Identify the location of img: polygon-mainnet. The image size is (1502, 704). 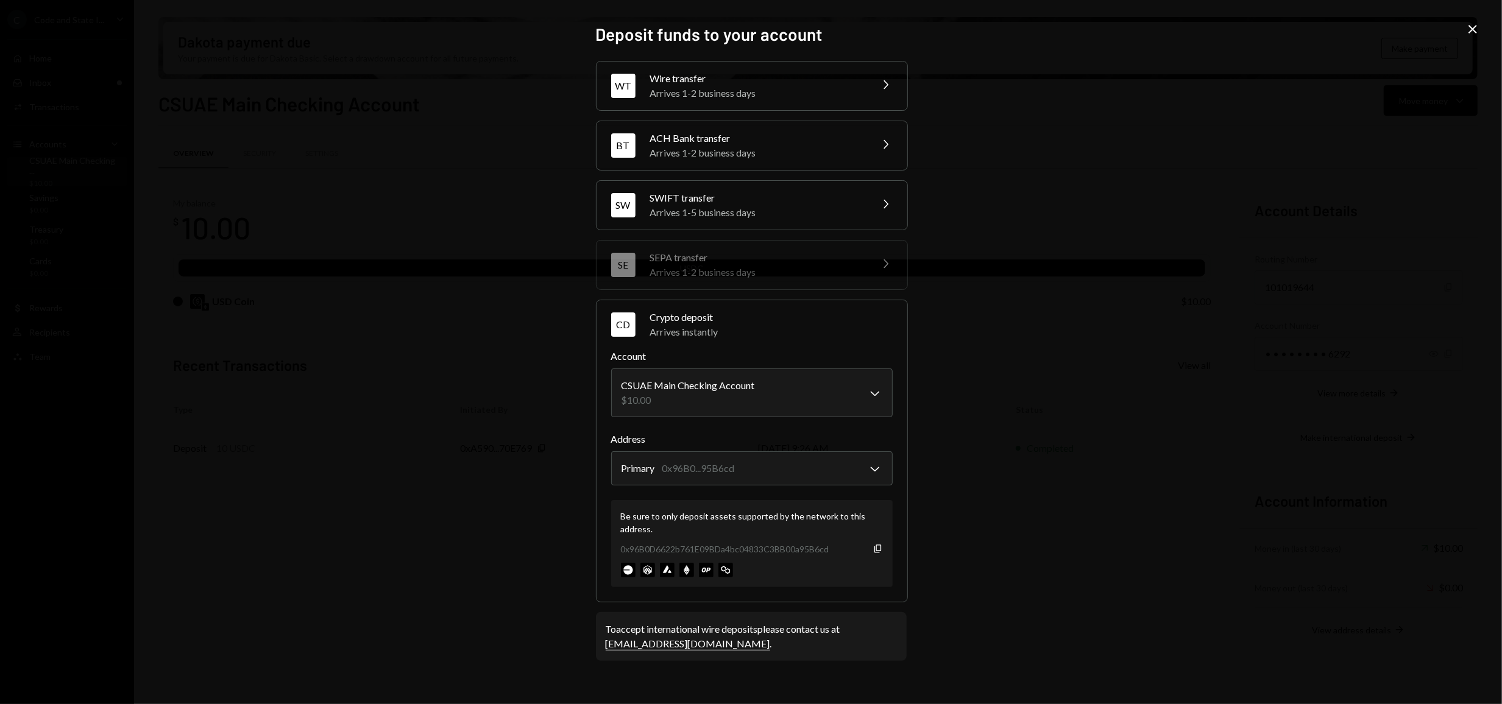
(726, 570).